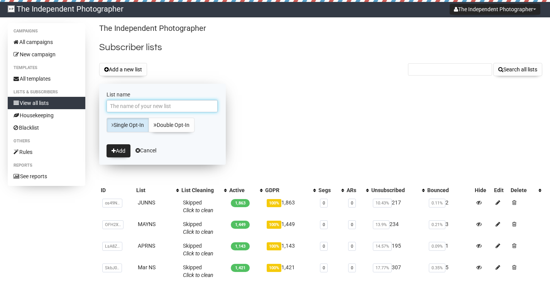 Image resolution: width=550 pixels, height=282 pixels. What do you see at coordinates (437, 246) in the screenshot?
I see `span: 0.09%` at bounding box center [437, 246].